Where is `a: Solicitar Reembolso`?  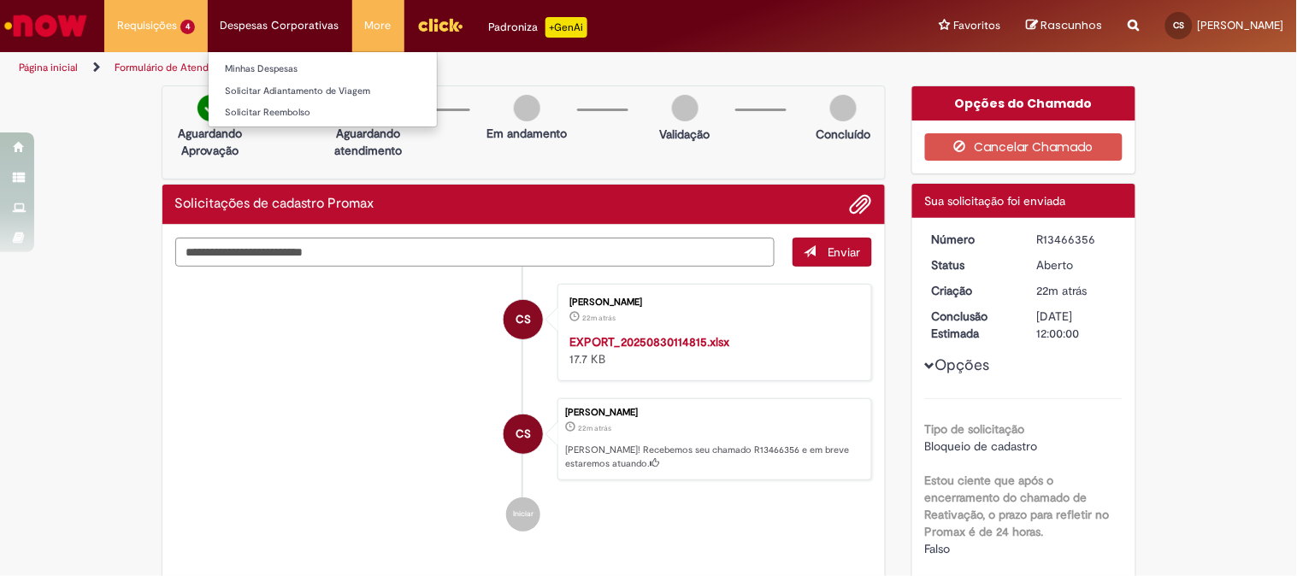 a: Solicitar Reembolso is located at coordinates (322, 113).